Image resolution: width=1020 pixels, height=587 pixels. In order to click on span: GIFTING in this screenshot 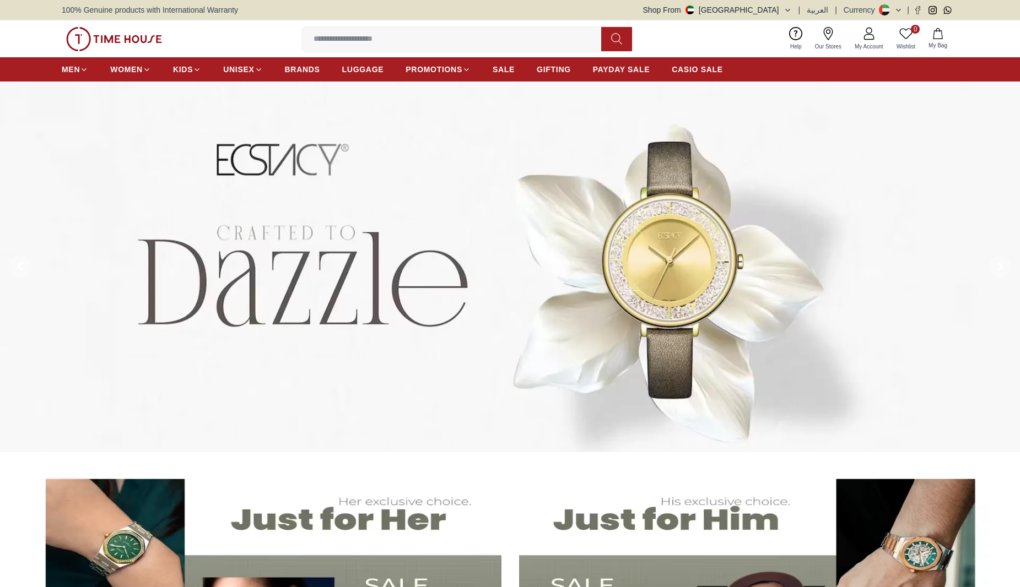, I will do `click(554, 69)`.